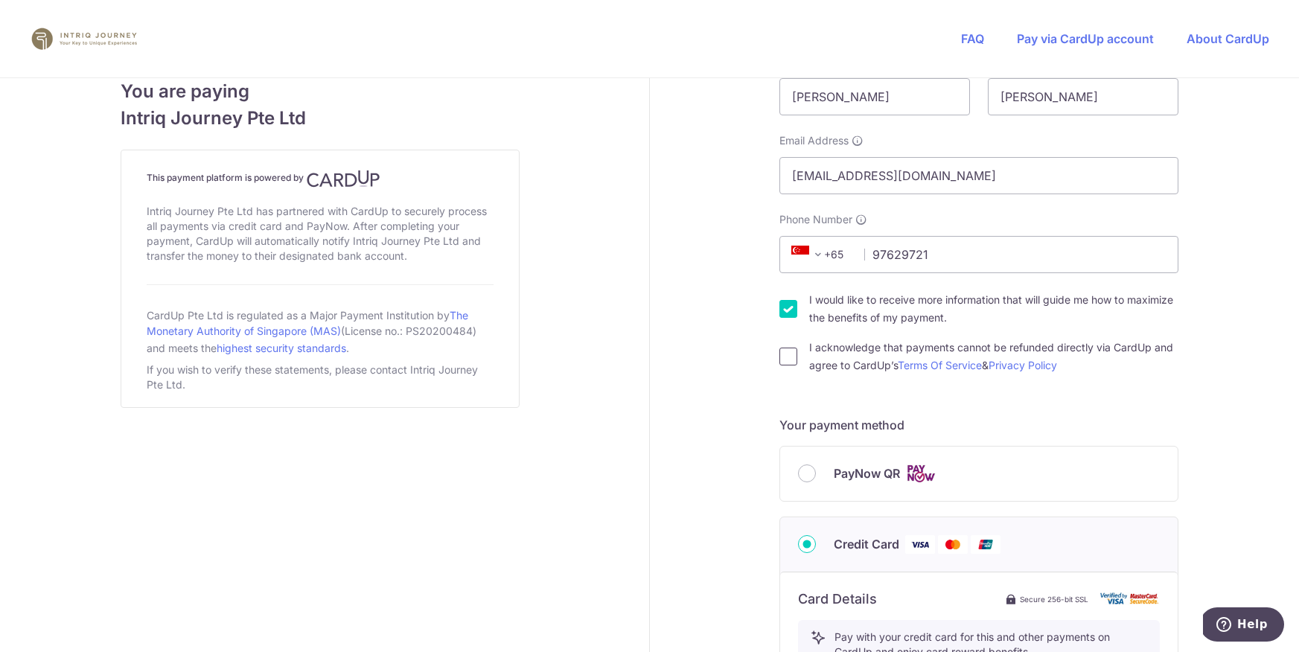 This screenshot has height=652, width=1299. I want to click on span: Phone Number, so click(816, 220).